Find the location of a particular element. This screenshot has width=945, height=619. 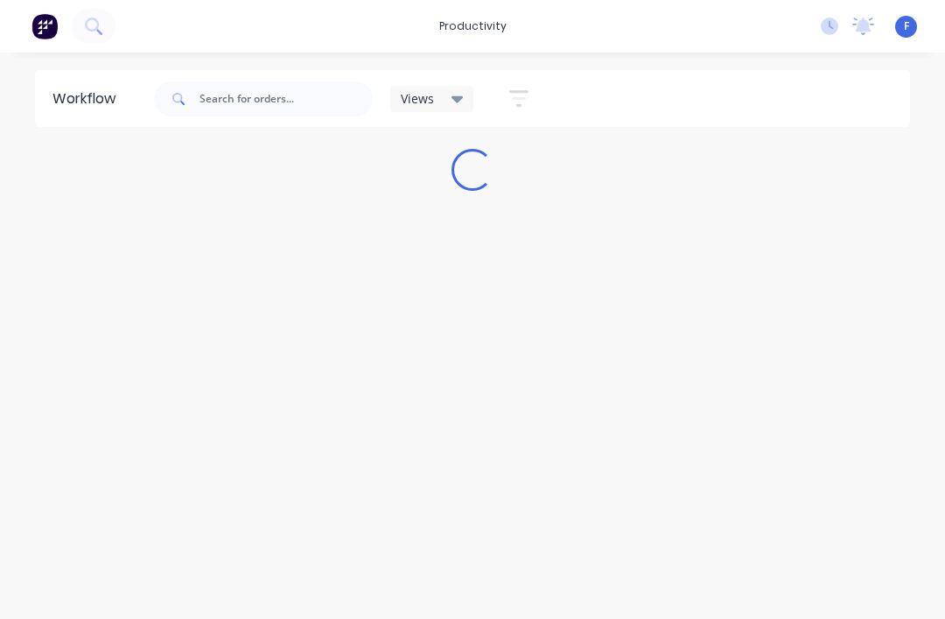

span: F is located at coordinates (907, 26).